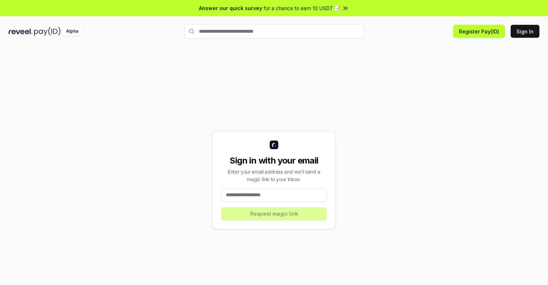 The width and height of the screenshot is (548, 285). I want to click on span: Answer our quick survey, so click(230, 8).